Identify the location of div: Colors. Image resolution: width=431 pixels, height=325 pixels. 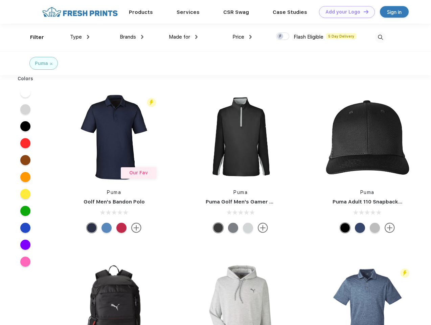
(25, 79).